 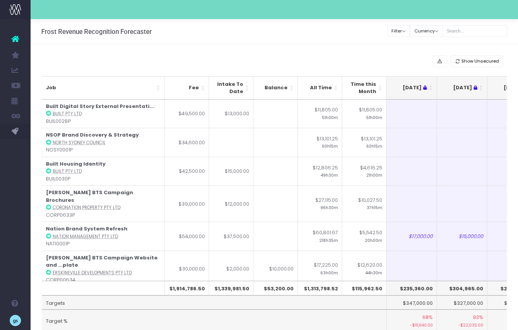 I want to click on th: $53,200.00, so click(x=275, y=288).